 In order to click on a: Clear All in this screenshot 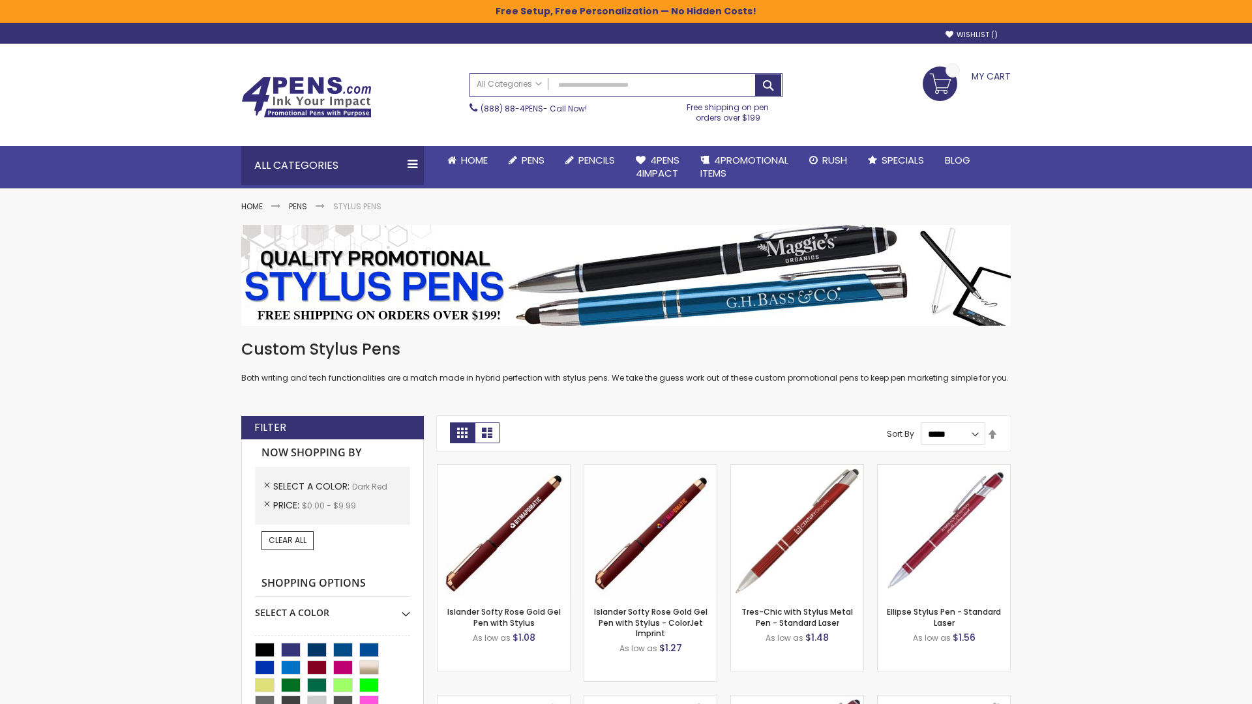, I will do `click(288, 540)`.